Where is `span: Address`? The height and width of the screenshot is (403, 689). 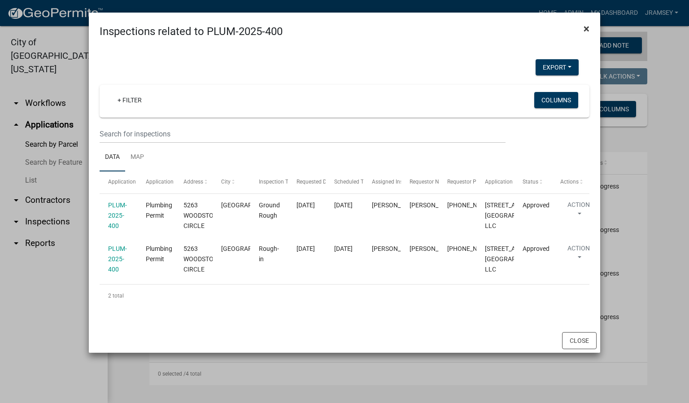
span: Address is located at coordinates (193, 182).